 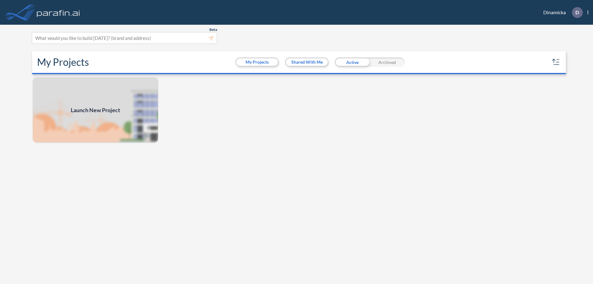 What do you see at coordinates (307, 62) in the screenshot?
I see `button: Shared With Me` at bounding box center [307, 62].